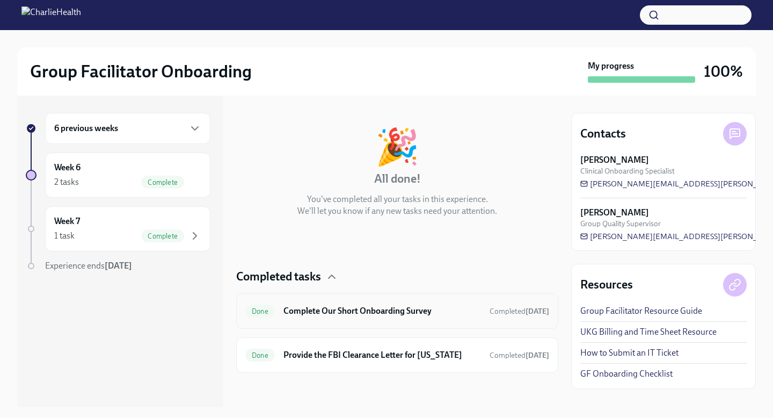  I want to click on h3: 100%, so click(723, 71).